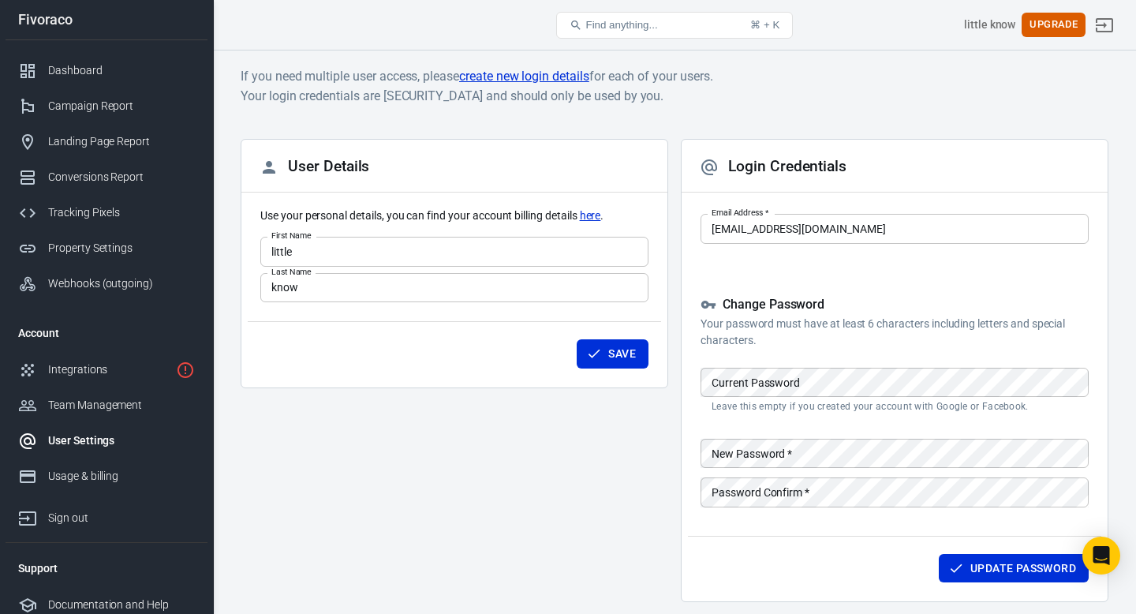  What do you see at coordinates (675, 86) in the screenshot?
I see `h6: If you need multiple user access, please for each of your users. Your login credentials are [SECU...` at bounding box center [675, 86].